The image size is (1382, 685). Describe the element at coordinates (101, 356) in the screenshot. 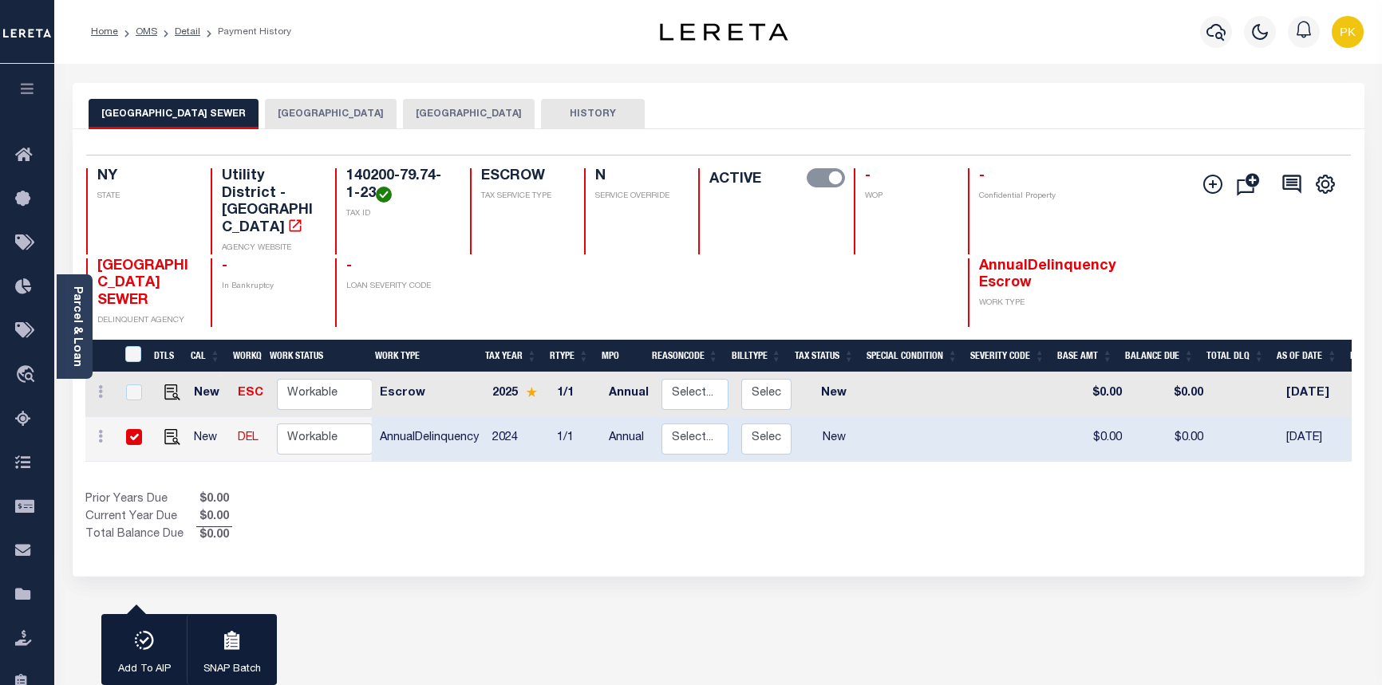

I see `th: &nbsp;&nbsp;&nbsp;&nbsp;&nbsp;&nbsp;&nbsp;&nbsp;&nbsp;&nbsp;` at that location.